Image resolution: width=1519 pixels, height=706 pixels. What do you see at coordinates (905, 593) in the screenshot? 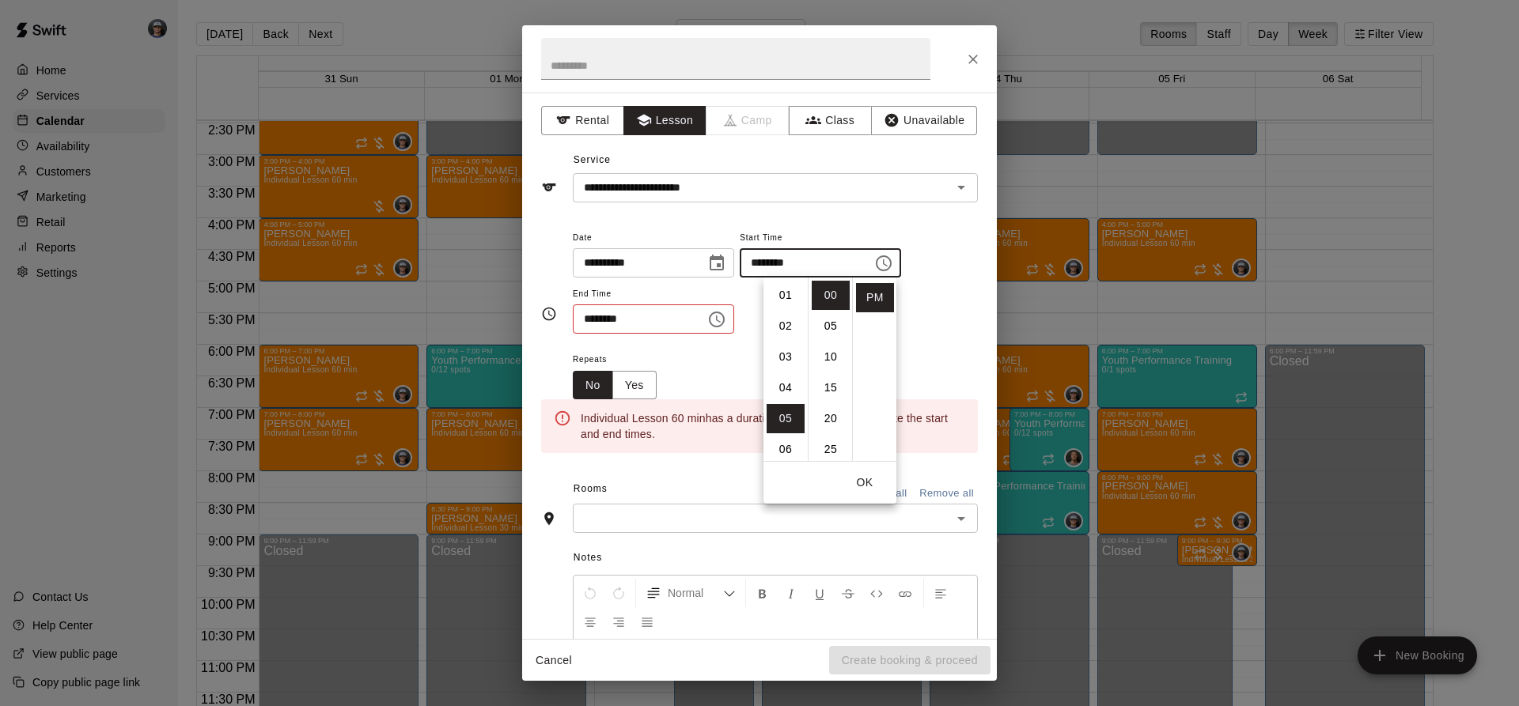
I see `button: Insert Link` at bounding box center [905, 593].